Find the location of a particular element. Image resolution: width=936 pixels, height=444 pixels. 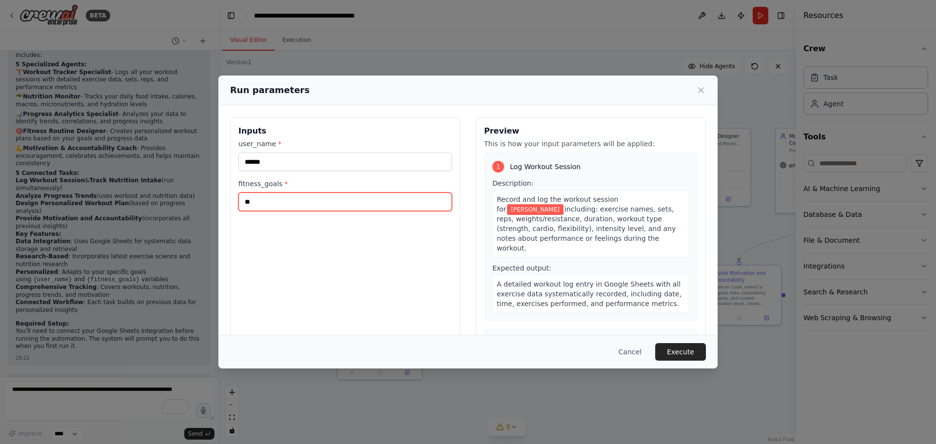

h3: Inputs is located at coordinates (345, 131).